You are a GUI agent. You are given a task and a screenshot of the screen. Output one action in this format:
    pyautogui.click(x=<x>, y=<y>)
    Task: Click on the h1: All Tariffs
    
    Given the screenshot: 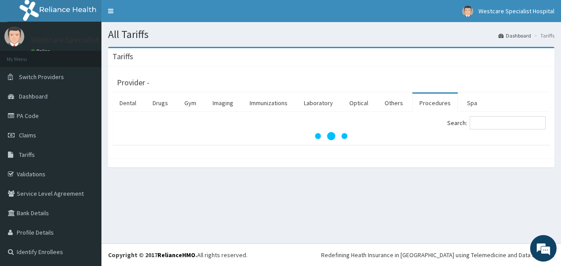 What is the action you would take?
    pyautogui.click(x=331, y=34)
    